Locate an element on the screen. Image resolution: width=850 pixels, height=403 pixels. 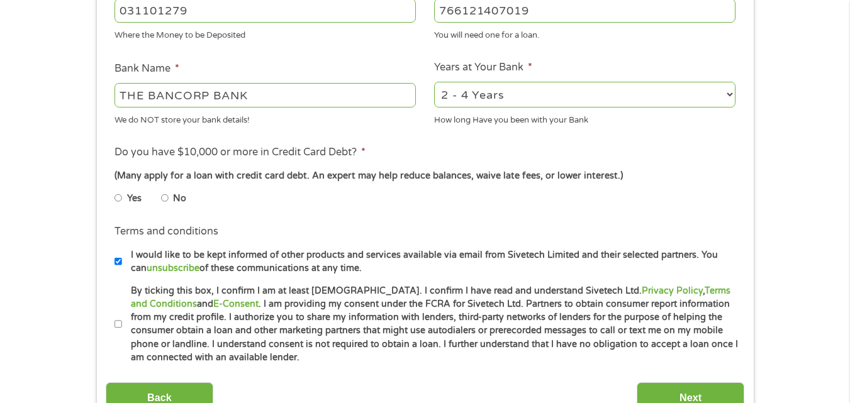
label: No is located at coordinates (179, 199).